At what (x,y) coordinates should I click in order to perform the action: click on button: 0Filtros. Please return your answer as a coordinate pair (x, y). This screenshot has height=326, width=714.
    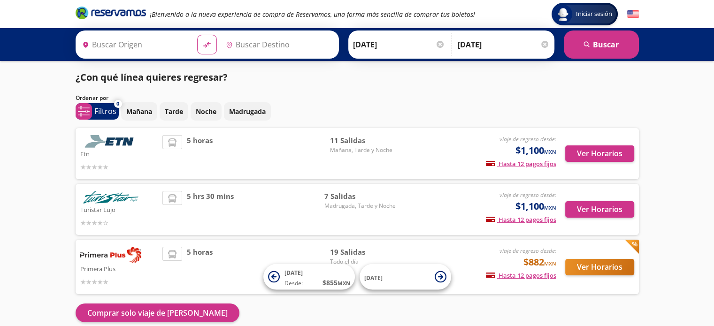
    Looking at the image, I should click on (97, 111).